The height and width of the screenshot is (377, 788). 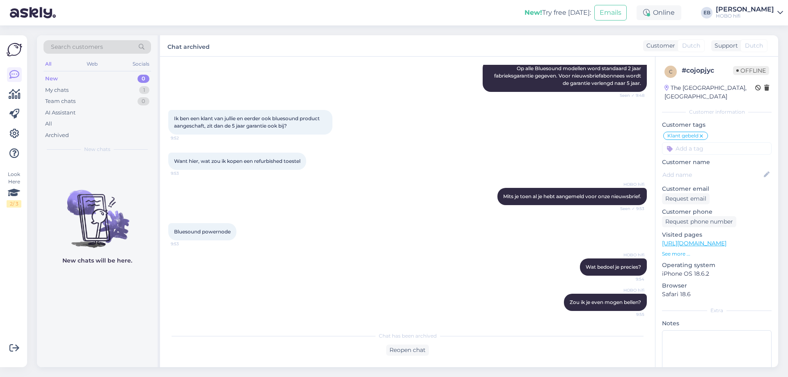 I want to click on div: Customer information, so click(x=717, y=112).